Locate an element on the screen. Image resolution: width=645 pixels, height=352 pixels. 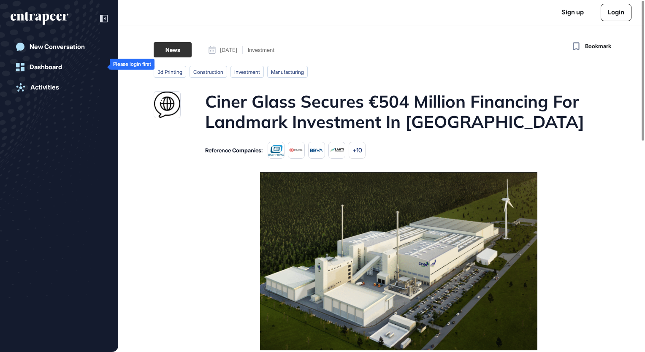
button: Bookmark is located at coordinates (591, 46).